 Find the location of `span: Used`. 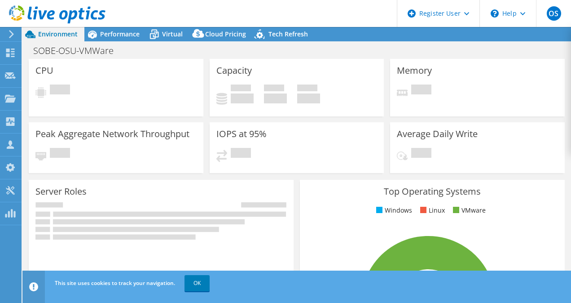

span: Used is located at coordinates (241, 89).